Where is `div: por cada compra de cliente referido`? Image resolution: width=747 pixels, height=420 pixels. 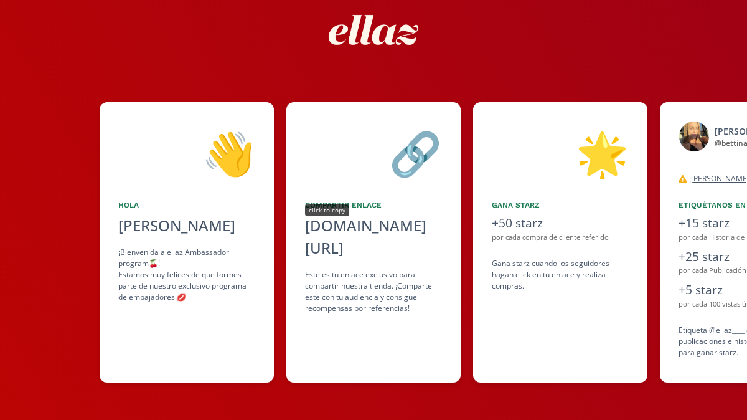
div: por cada compra de cliente referido is located at coordinates (560, 237).